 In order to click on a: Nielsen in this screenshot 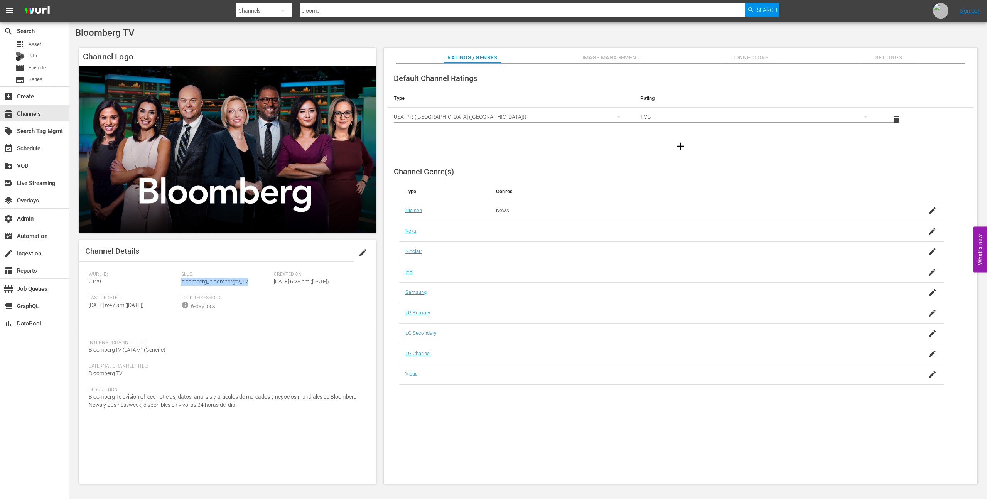, I will do `click(414, 210)`.